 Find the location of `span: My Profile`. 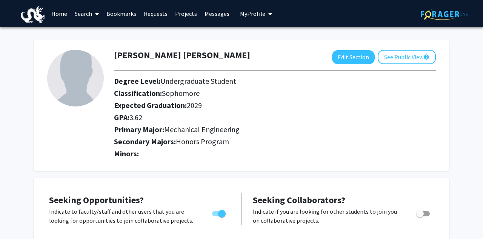

span: My Profile is located at coordinates (252, 14).